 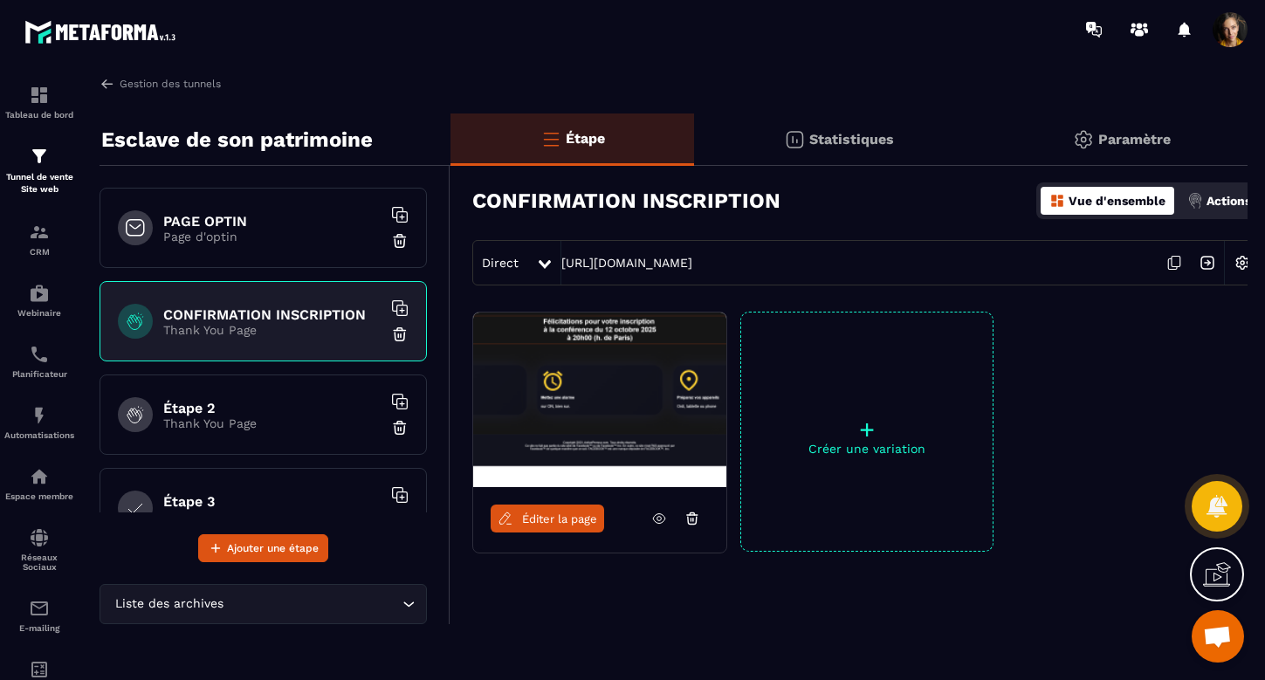 I want to click on p: Webinaire, so click(x=39, y=313).